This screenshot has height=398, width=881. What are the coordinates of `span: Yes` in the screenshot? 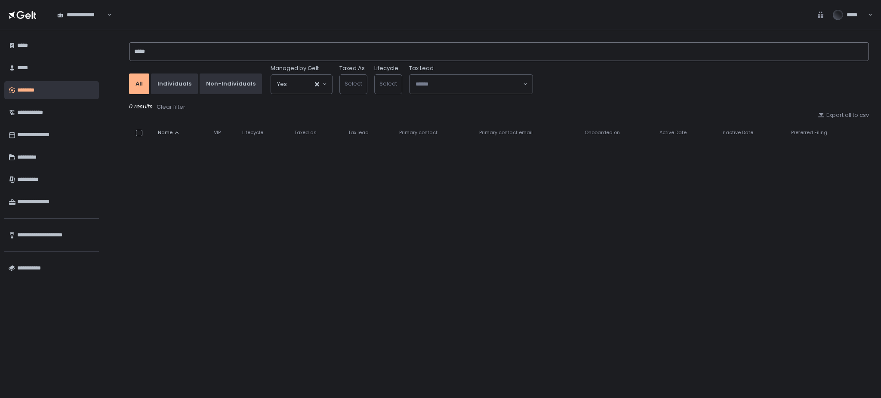 It's located at (282, 84).